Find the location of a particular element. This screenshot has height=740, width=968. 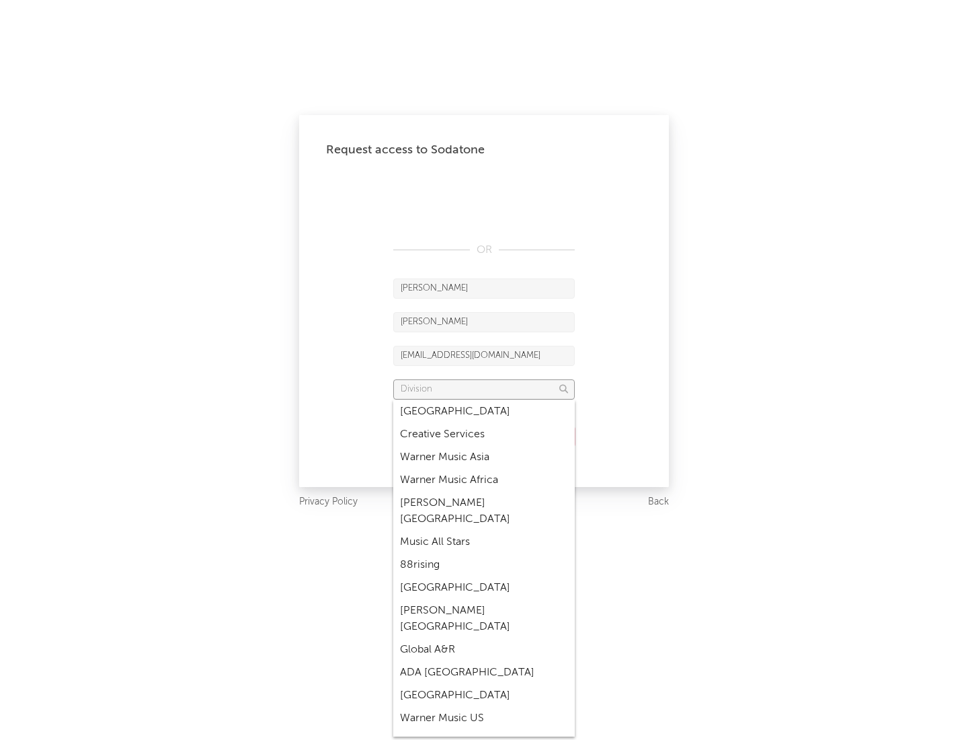

div: OR is located at coordinates (484, 250).